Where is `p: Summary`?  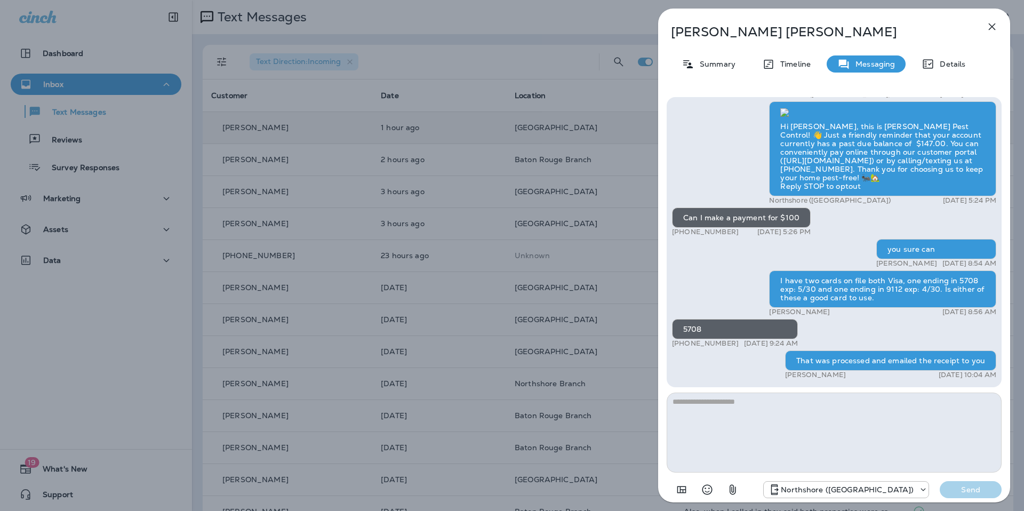
p: Summary is located at coordinates (714, 64).